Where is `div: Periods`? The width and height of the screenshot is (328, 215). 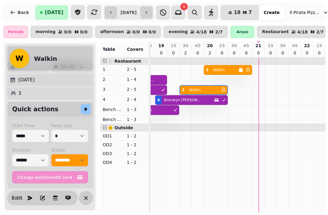
div: Periods is located at coordinates (16, 32).